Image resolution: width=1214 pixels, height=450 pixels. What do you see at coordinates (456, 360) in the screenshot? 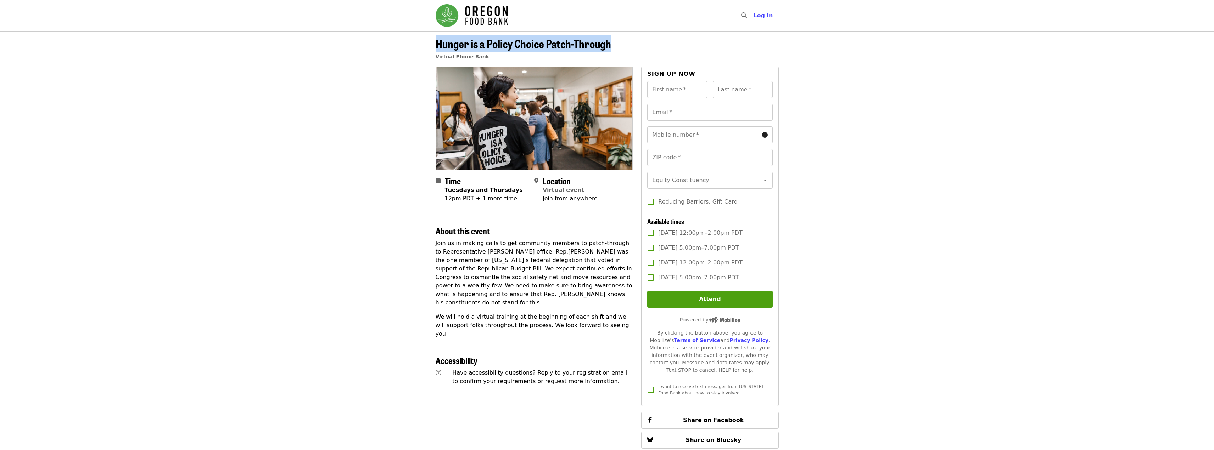
I see `span: Accessibility` at bounding box center [456, 360].